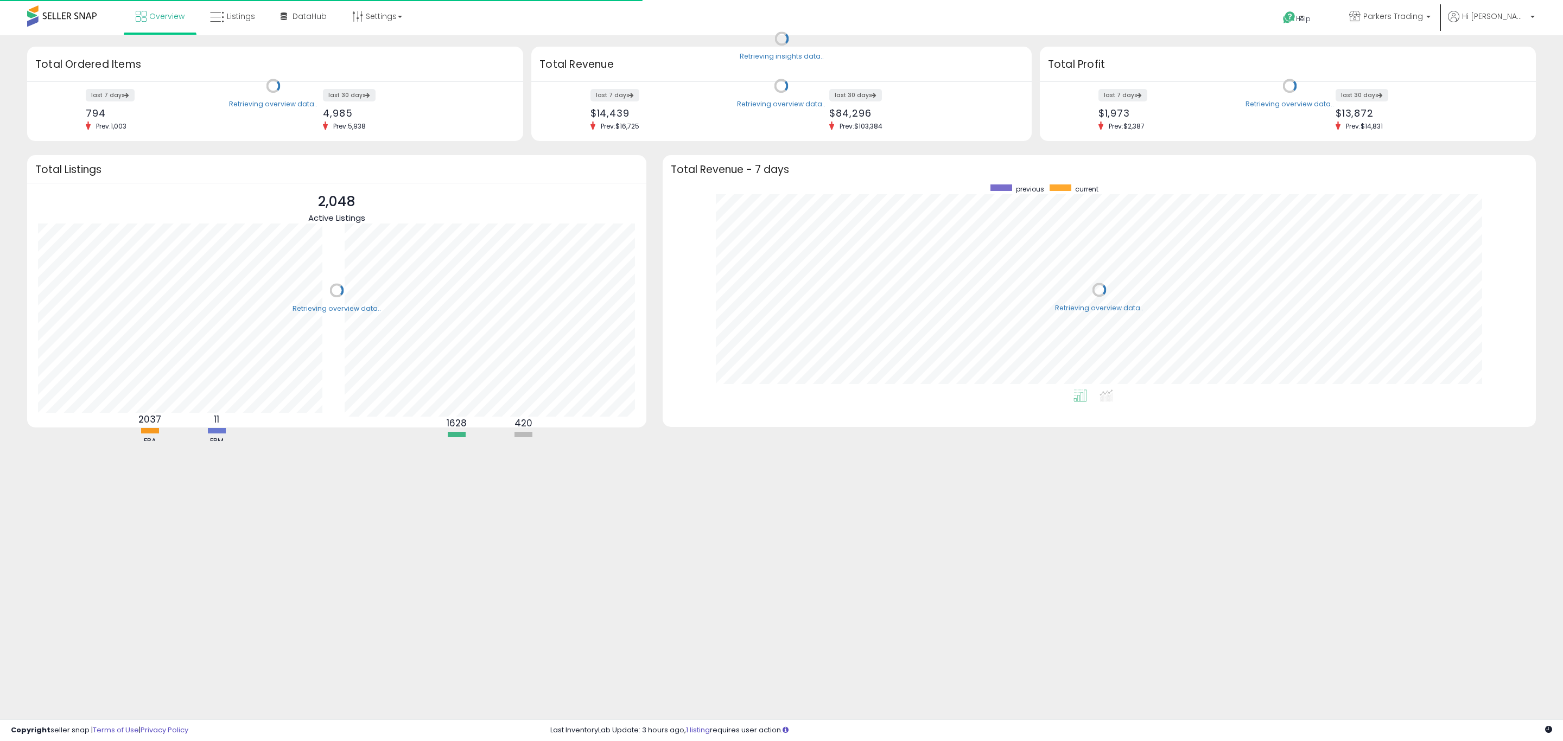 The width and height of the screenshot is (1563, 741). I want to click on span: Help, so click(1303, 18).